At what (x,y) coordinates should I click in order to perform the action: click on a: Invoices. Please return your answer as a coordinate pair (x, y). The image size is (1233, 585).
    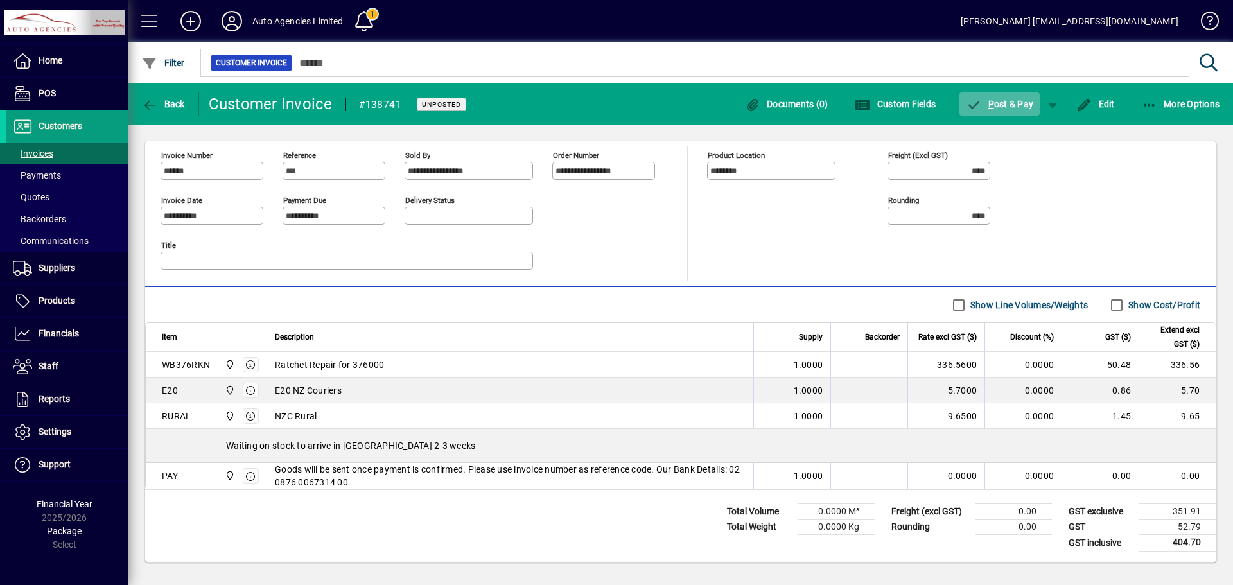
    Looking at the image, I should click on (67, 153).